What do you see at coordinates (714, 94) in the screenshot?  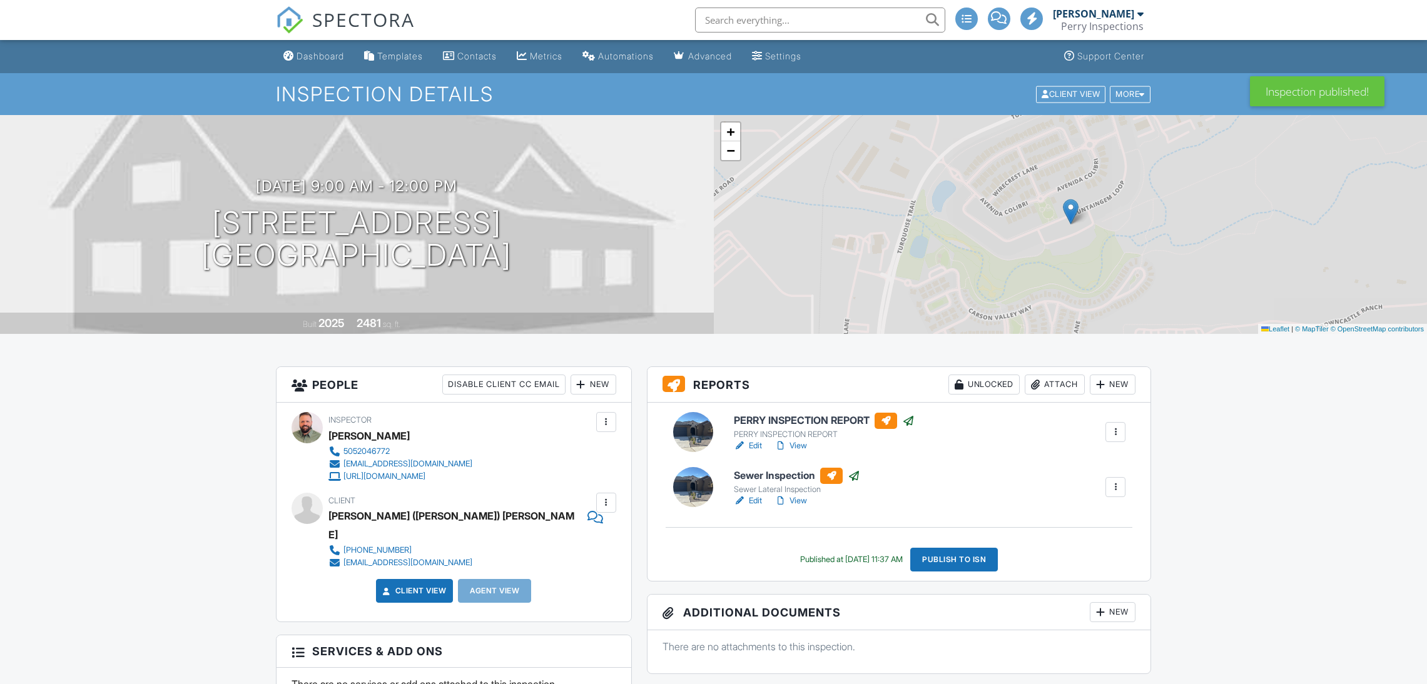 I see `h1: Inspection Details` at bounding box center [714, 94].